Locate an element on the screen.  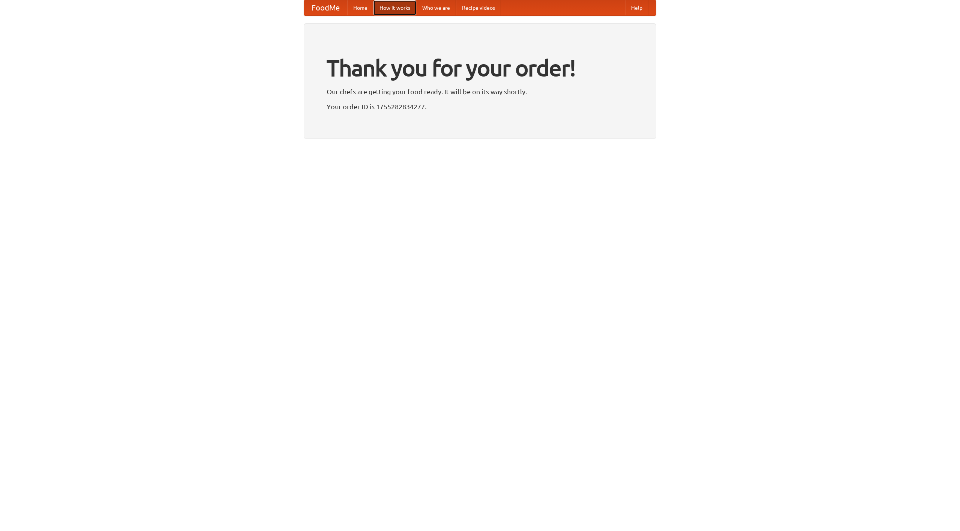
a: How it works is located at coordinates (395, 8).